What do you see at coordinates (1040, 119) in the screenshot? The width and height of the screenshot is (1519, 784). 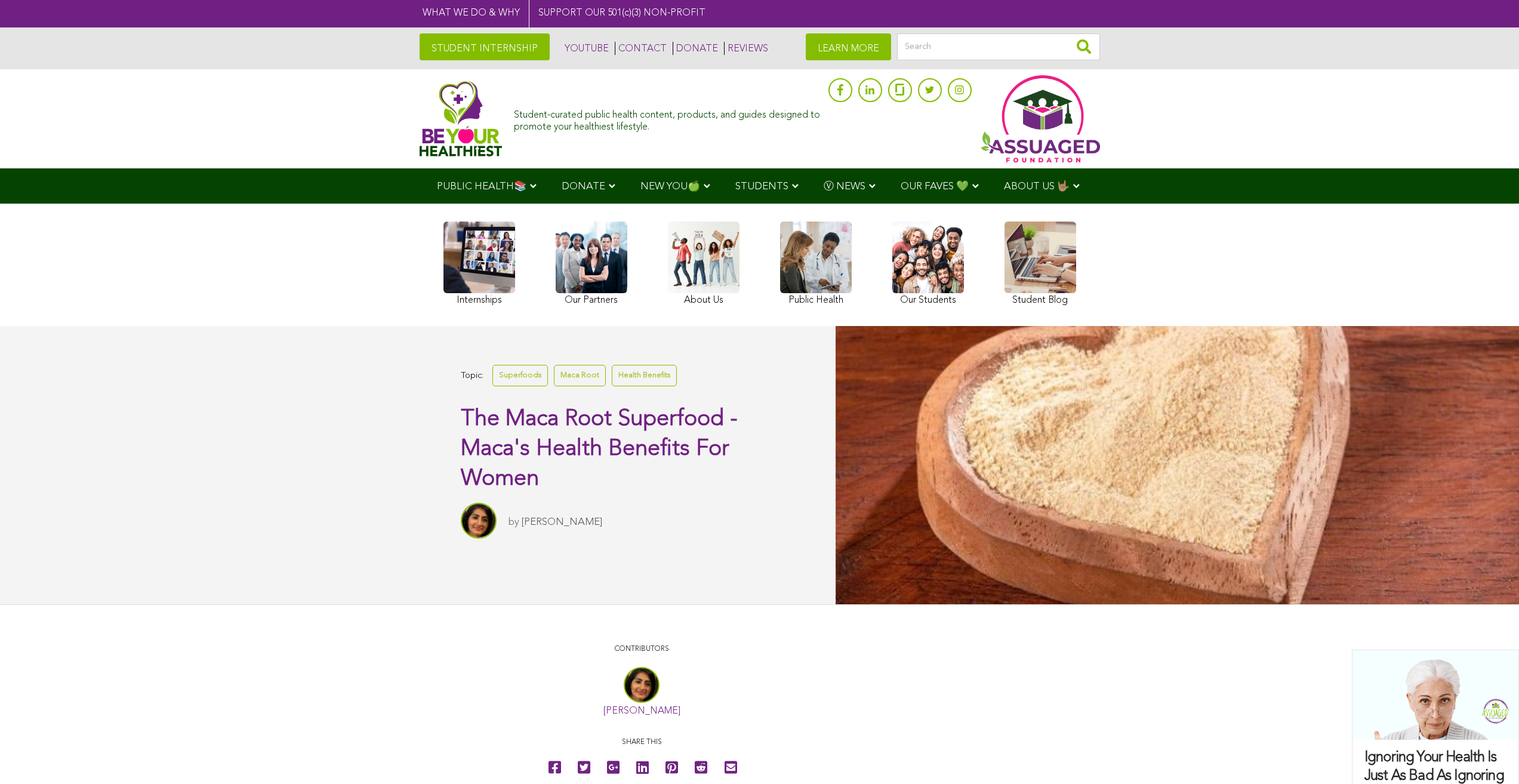 I see `img: Assuaged App` at bounding box center [1040, 119].